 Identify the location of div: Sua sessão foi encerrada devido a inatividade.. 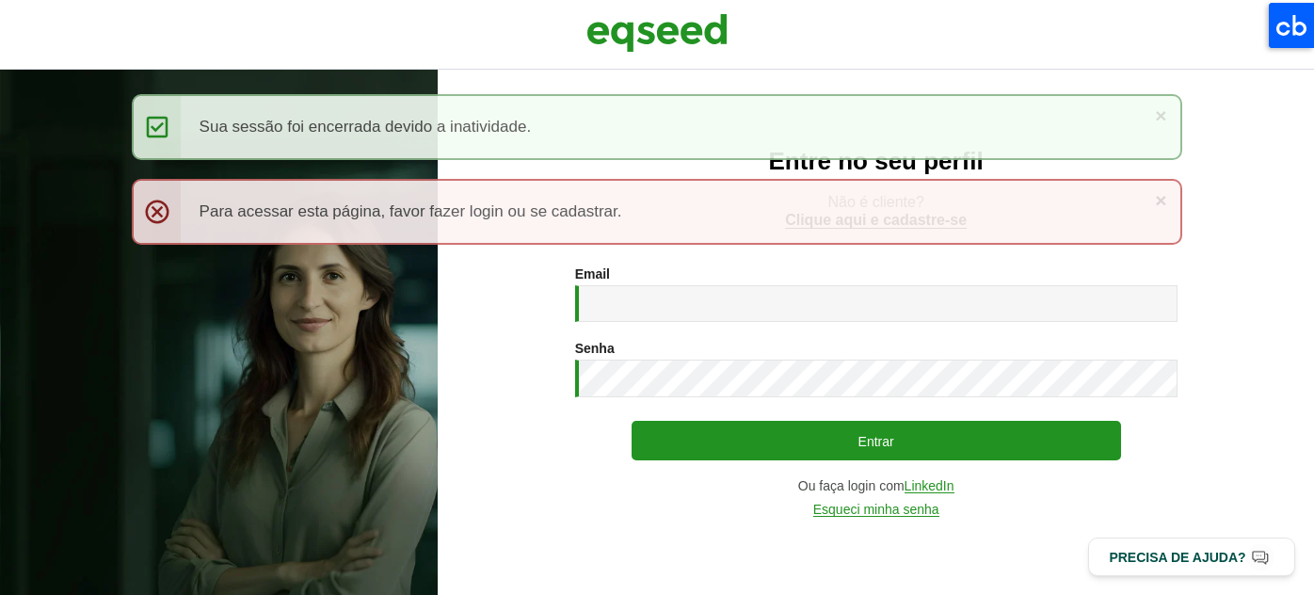
(657, 127).